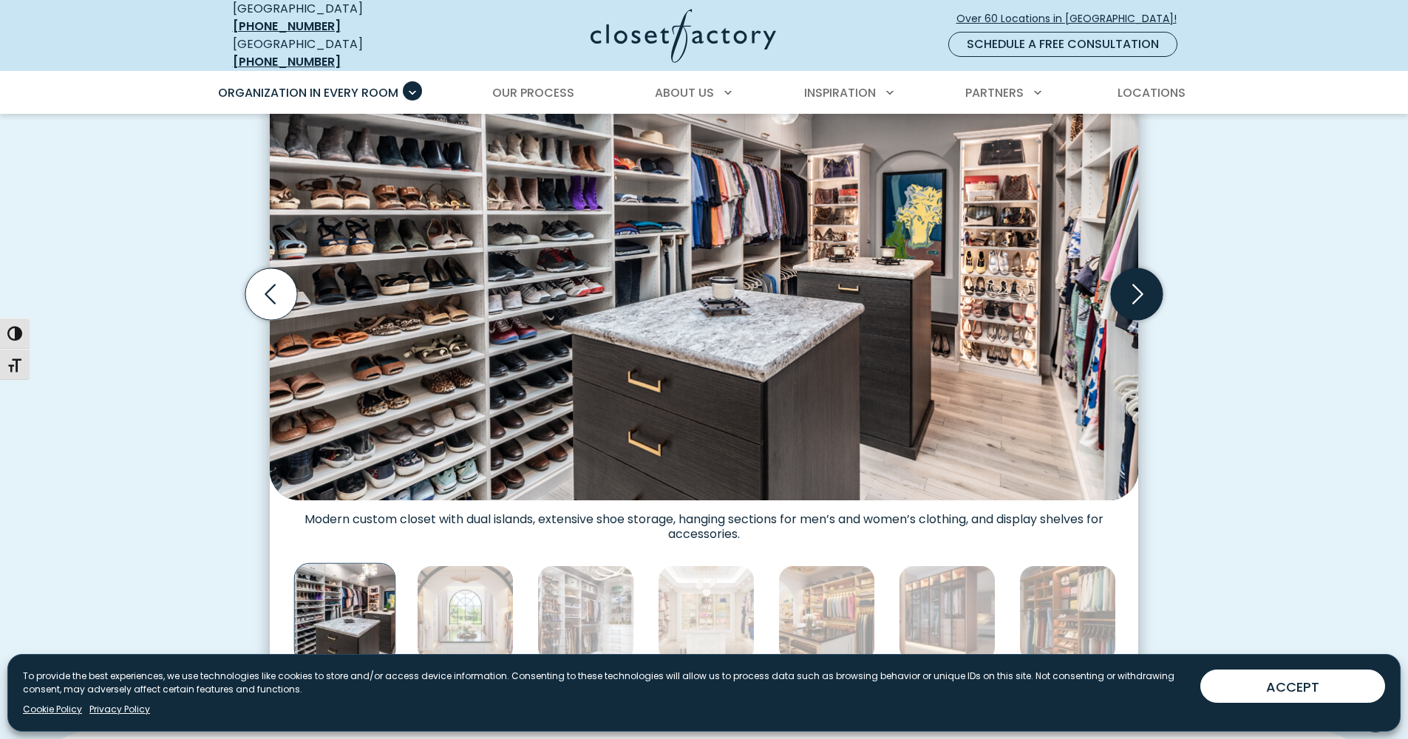 This screenshot has height=739, width=1408. Describe the element at coordinates (840, 92) in the screenshot. I see `span: Inspiration` at that location.